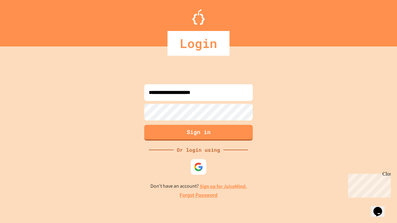 The image size is (397, 223). Describe the element at coordinates (23, 21) in the screenshot. I see `div: Chat with us now!Close` at that location.